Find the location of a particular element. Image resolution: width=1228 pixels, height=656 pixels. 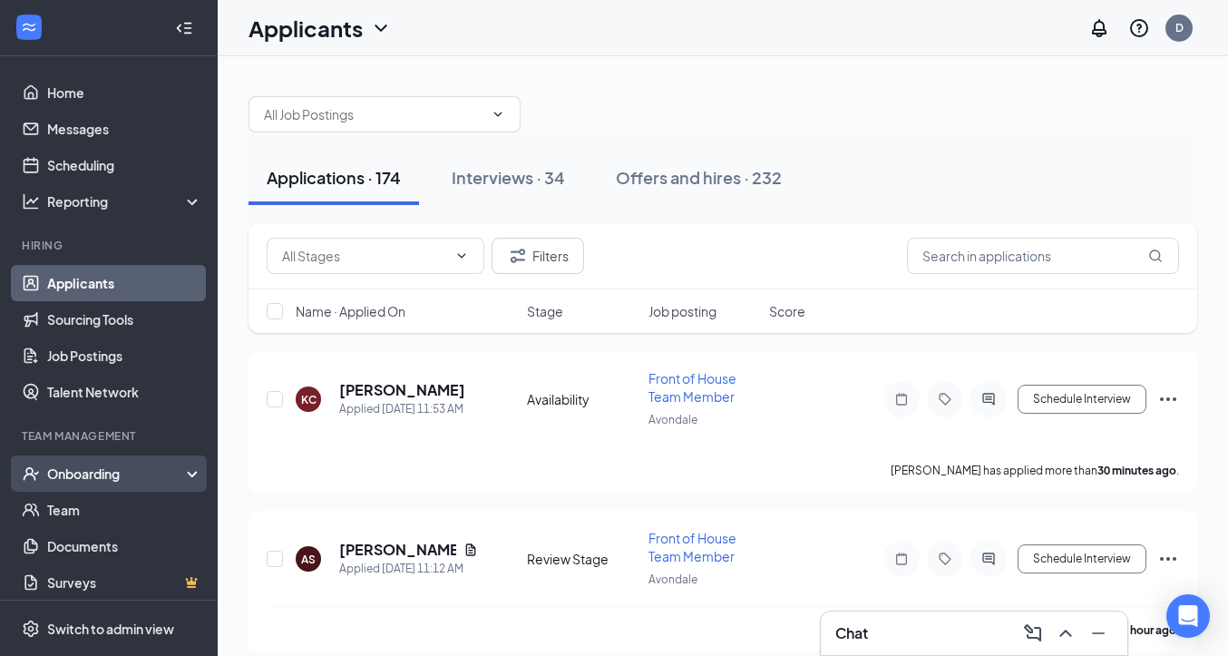

a: Talent Network is located at coordinates (124, 392).